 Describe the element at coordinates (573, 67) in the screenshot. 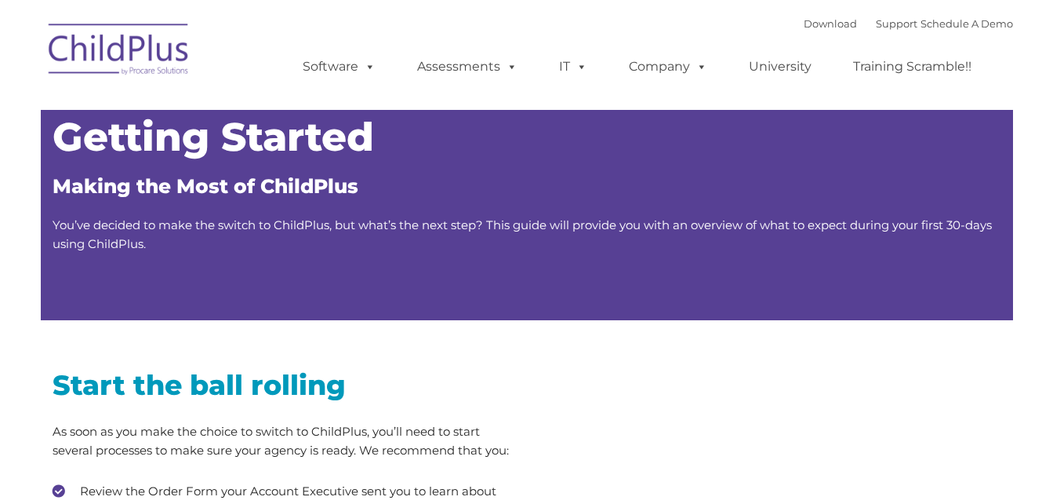

I see `a: IT` at that location.